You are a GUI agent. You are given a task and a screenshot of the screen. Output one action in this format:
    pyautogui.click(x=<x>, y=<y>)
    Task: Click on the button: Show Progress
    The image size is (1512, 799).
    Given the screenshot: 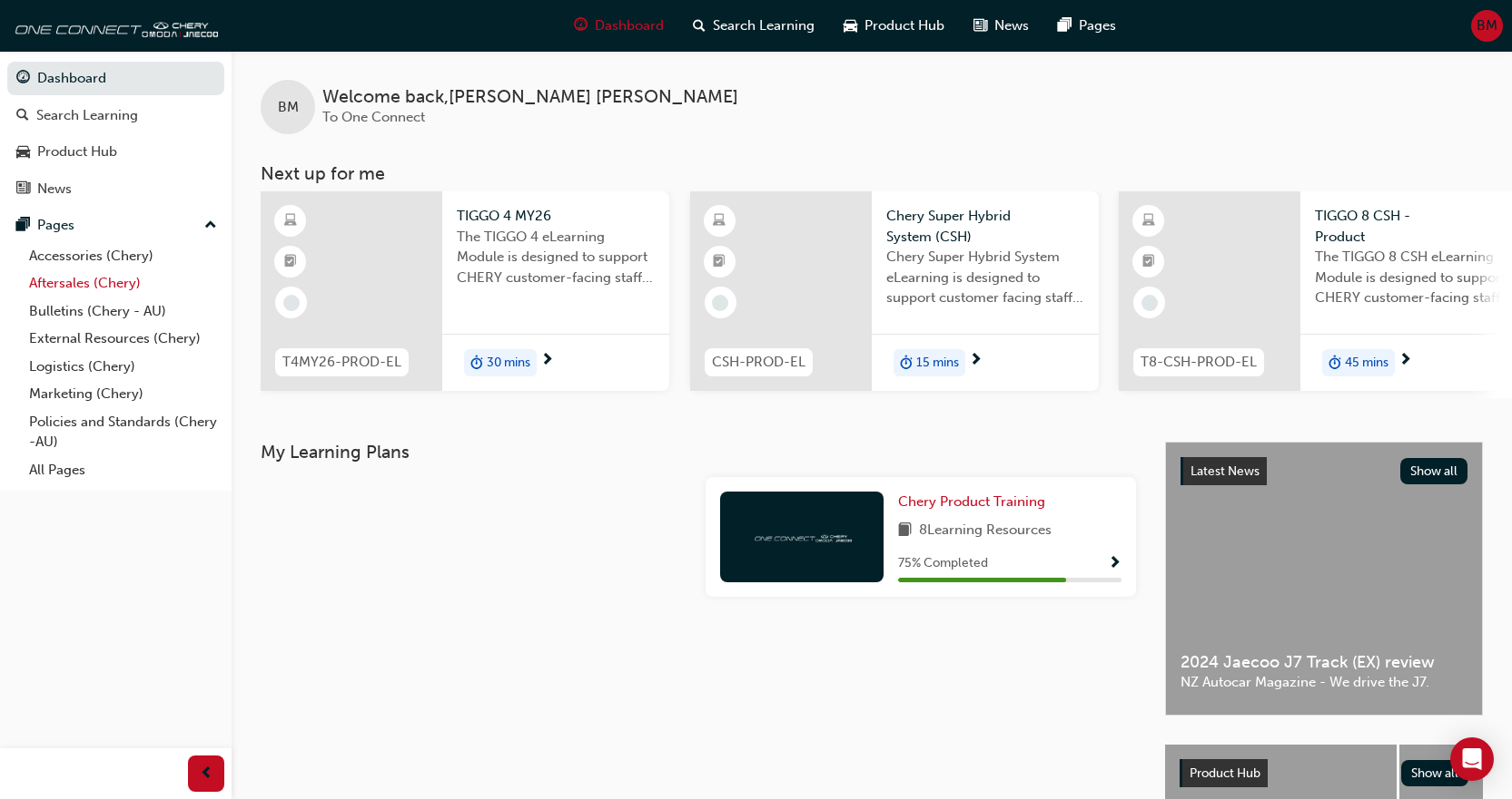 What is the action you would take?
    pyautogui.click(x=1114, y=563)
    